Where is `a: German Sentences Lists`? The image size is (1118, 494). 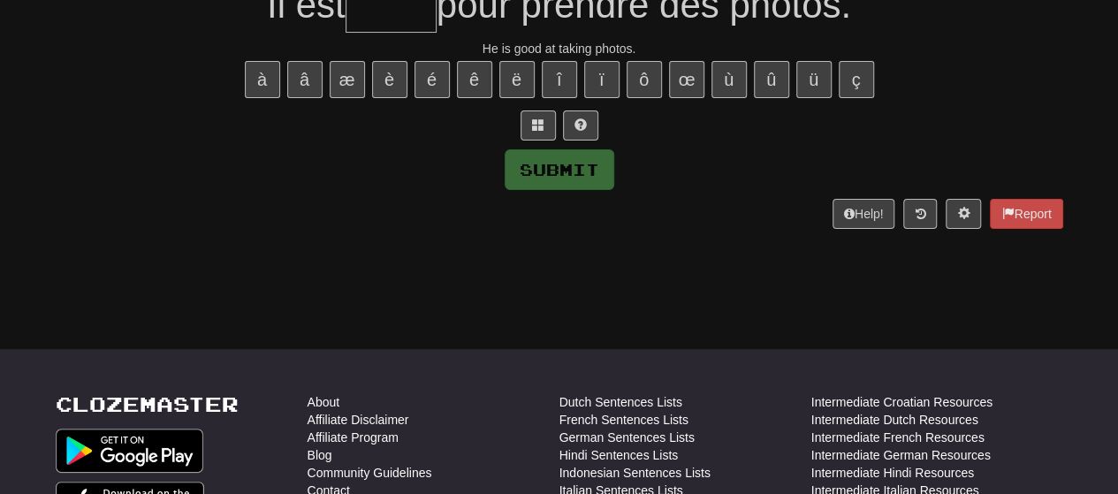 a: German Sentences Lists is located at coordinates (626, 437).